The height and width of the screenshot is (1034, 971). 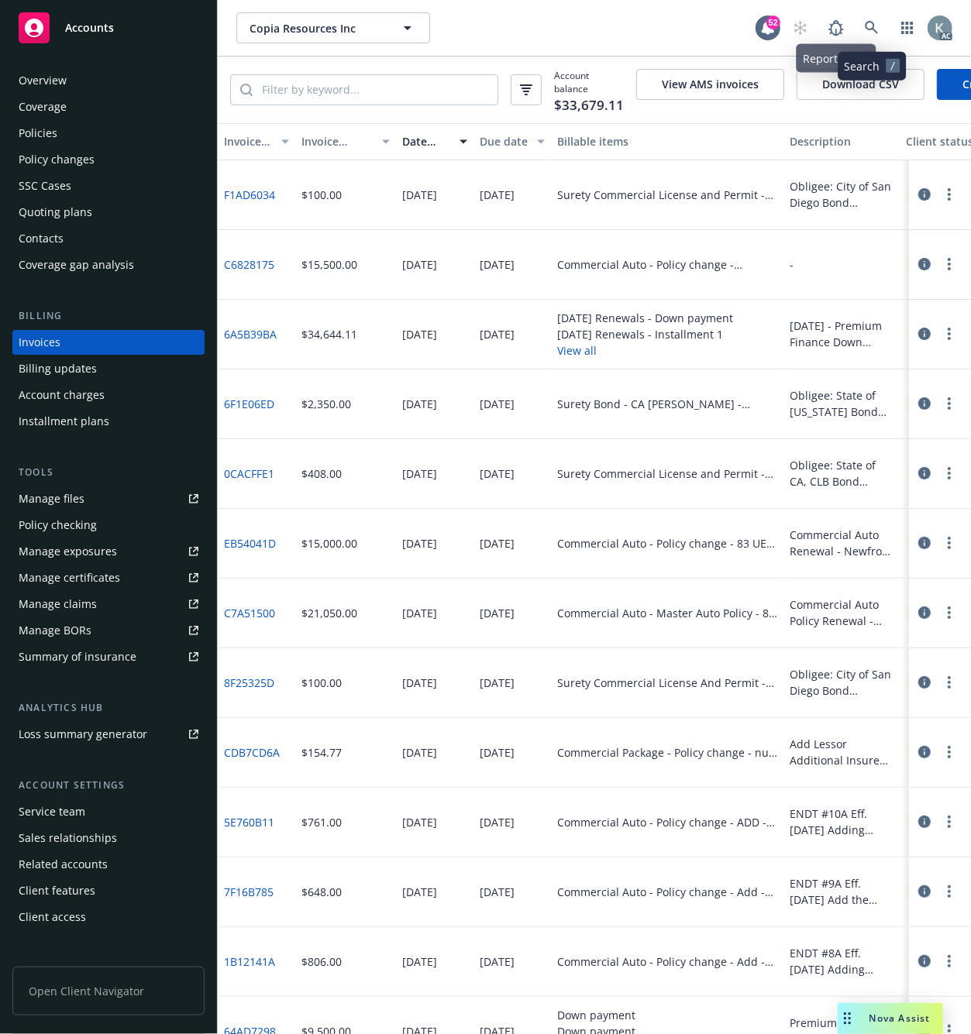 I want to click on span: Copia Resources Inc, so click(x=316, y=28).